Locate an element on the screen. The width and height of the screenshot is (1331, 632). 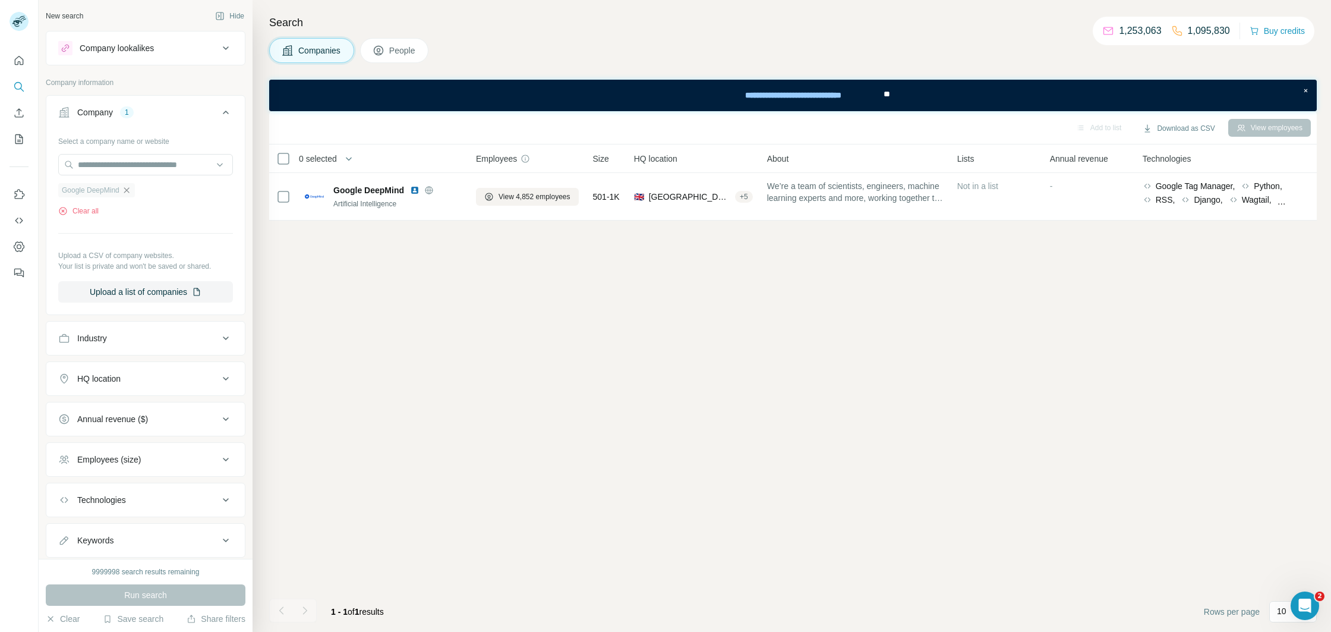
span: Companies is located at coordinates (320, 50).